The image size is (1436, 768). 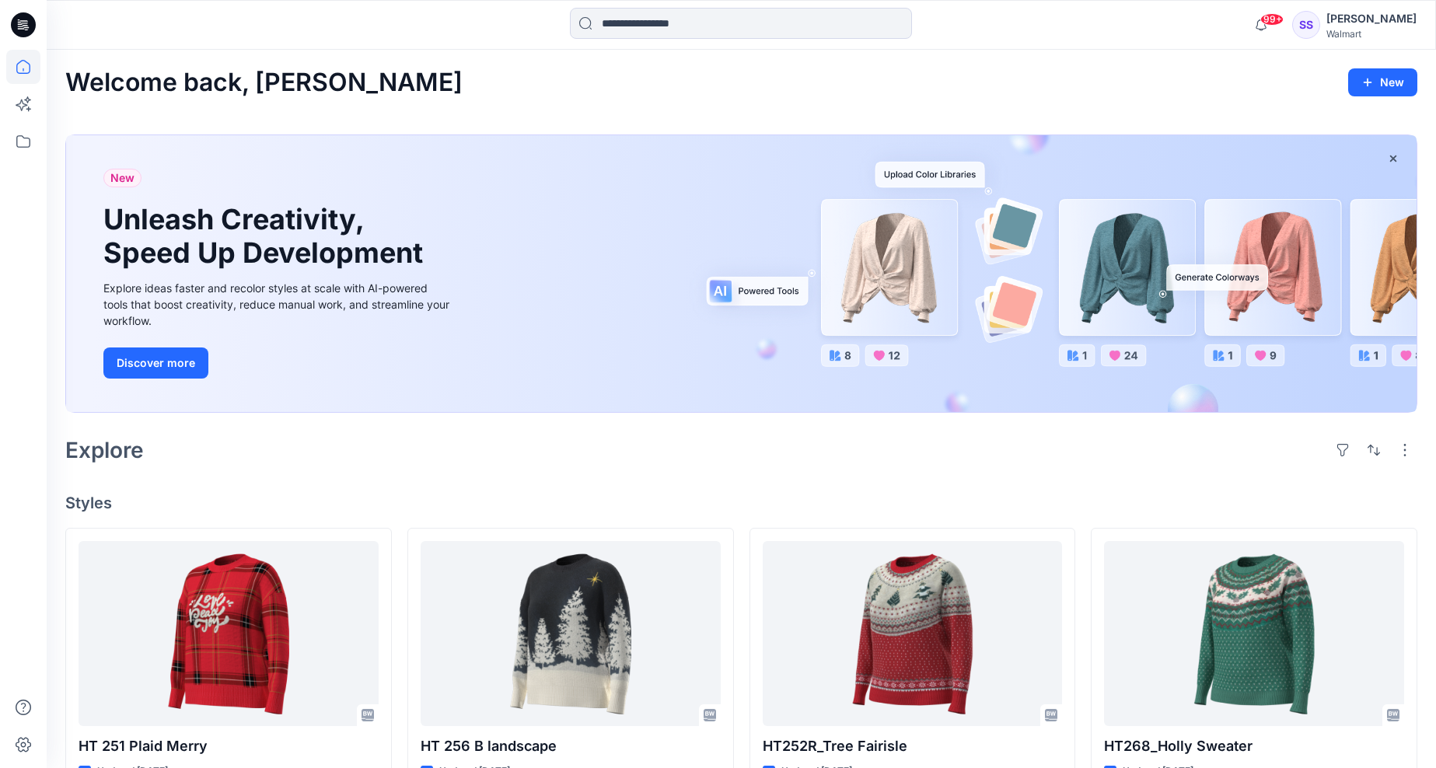 I want to click on a: Discover more, so click(x=278, y=363).